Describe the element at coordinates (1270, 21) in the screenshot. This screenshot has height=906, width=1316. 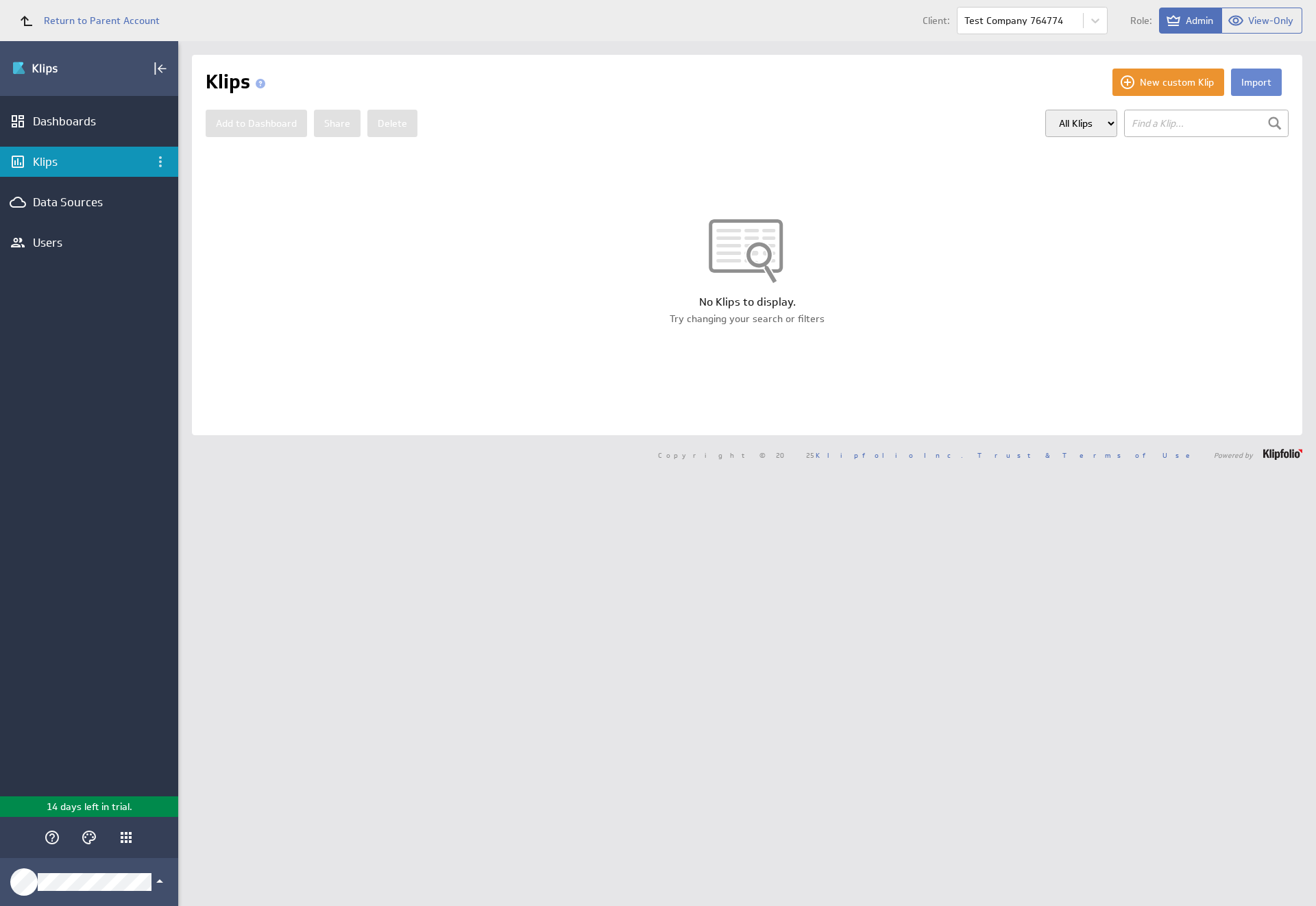
I see `span: View-Only` at that location.